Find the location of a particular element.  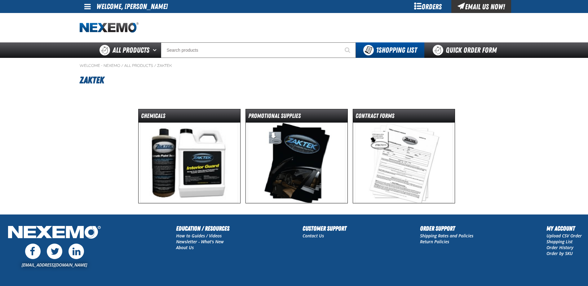

dt: Chemicals is located at coordinates (189, 117).